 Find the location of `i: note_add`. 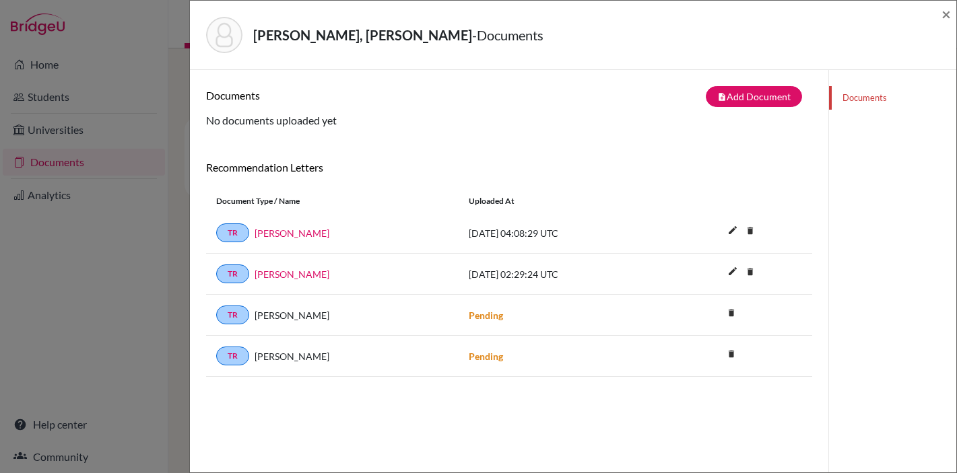

i: note_add is located at coordinates (722, 97).